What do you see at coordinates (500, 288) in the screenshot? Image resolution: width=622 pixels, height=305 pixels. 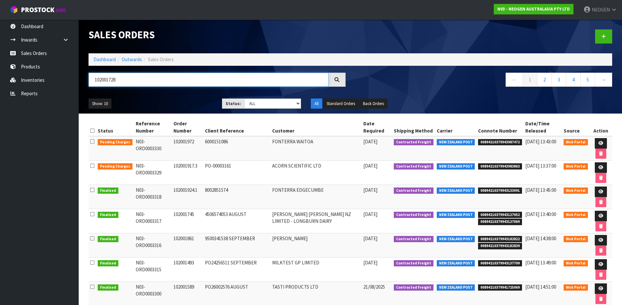 I see `span: 00894210379941725069` at bounding box center [500, 288].